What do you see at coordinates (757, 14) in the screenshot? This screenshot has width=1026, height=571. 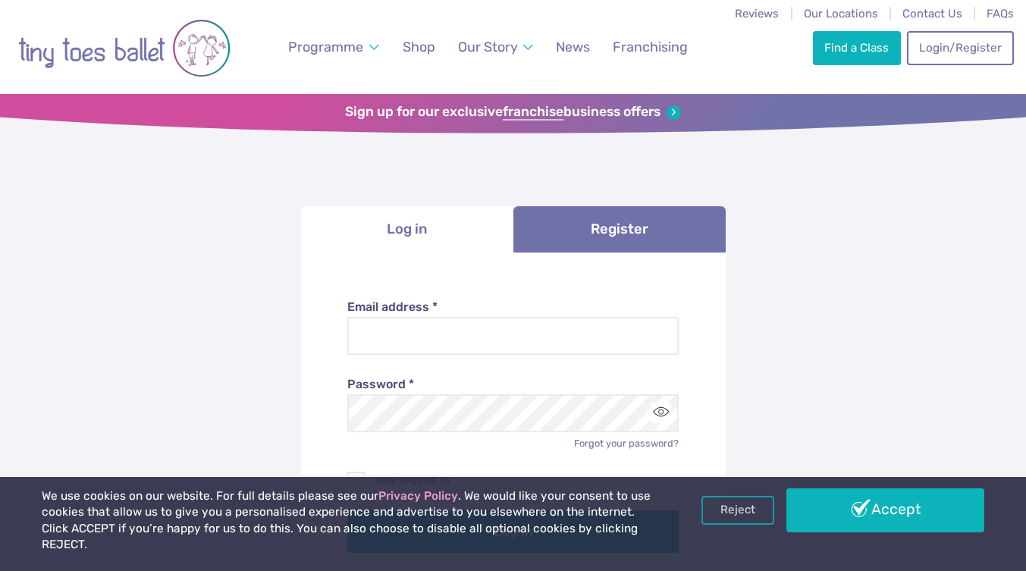 I see `a: Reviews` at bounding box center [757, 14].